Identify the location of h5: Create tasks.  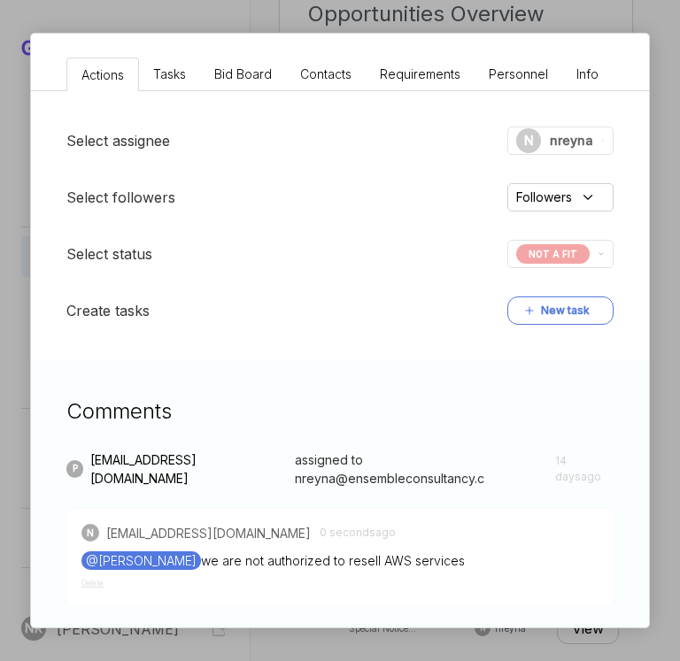
(108, 311).